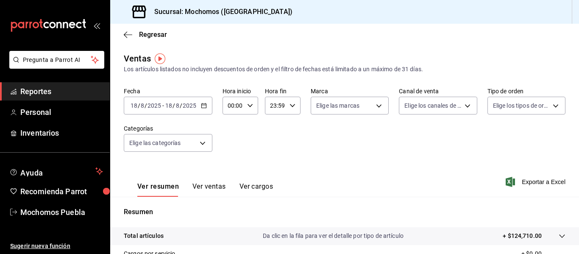 Image resolution: width=579 pixels, height=254 pixels. I want to click on span: Exportar a Excel, so click(537, 182).